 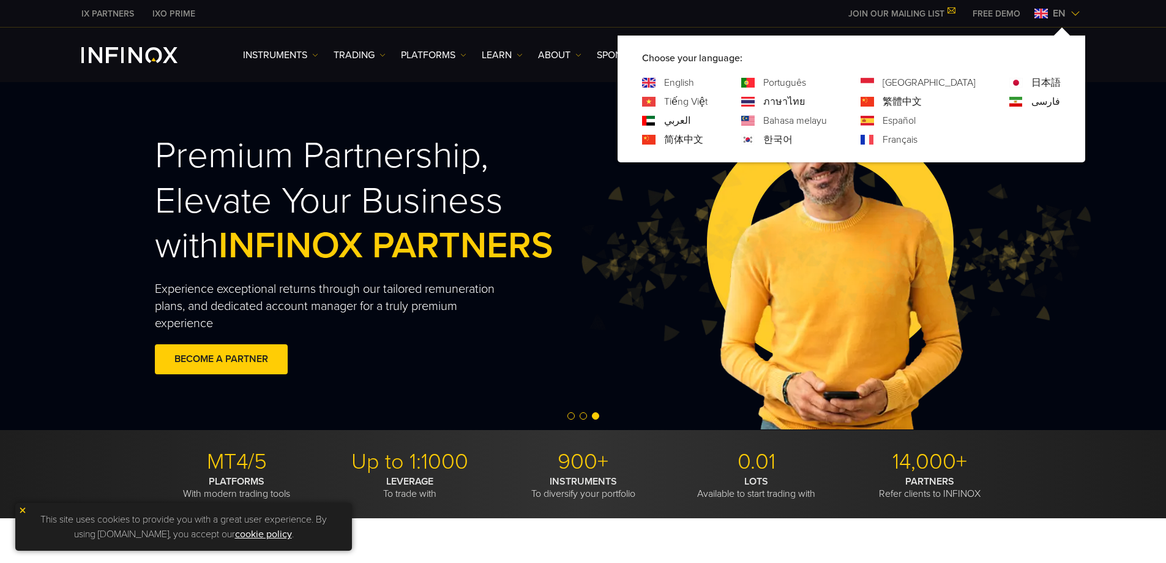 I want to click on span: Go to slide 1, so click(x=571, y=416).